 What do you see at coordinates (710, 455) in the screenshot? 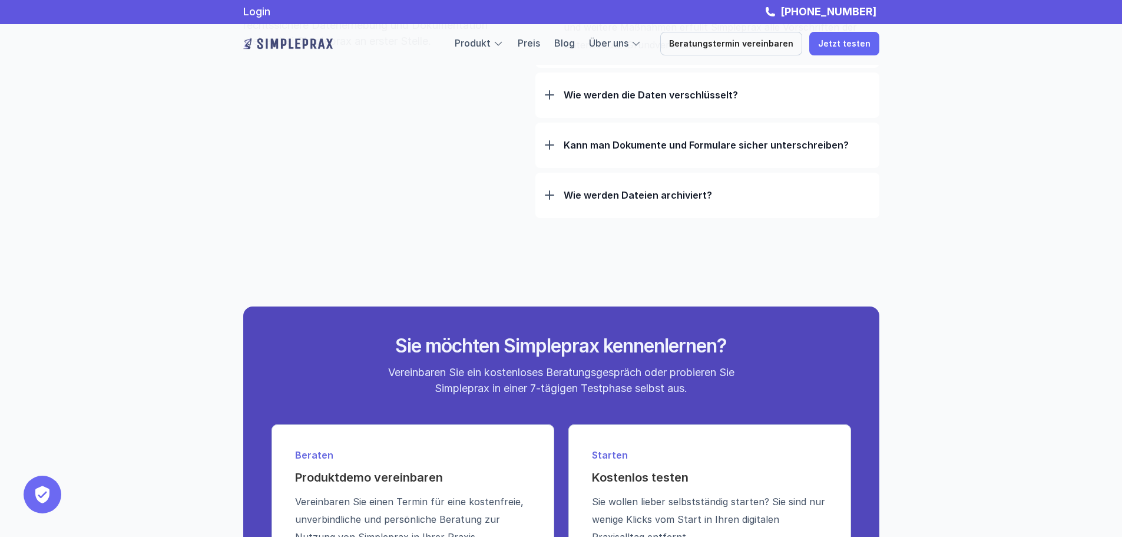
I see `p: Starten` at bounding box center [710, 455].